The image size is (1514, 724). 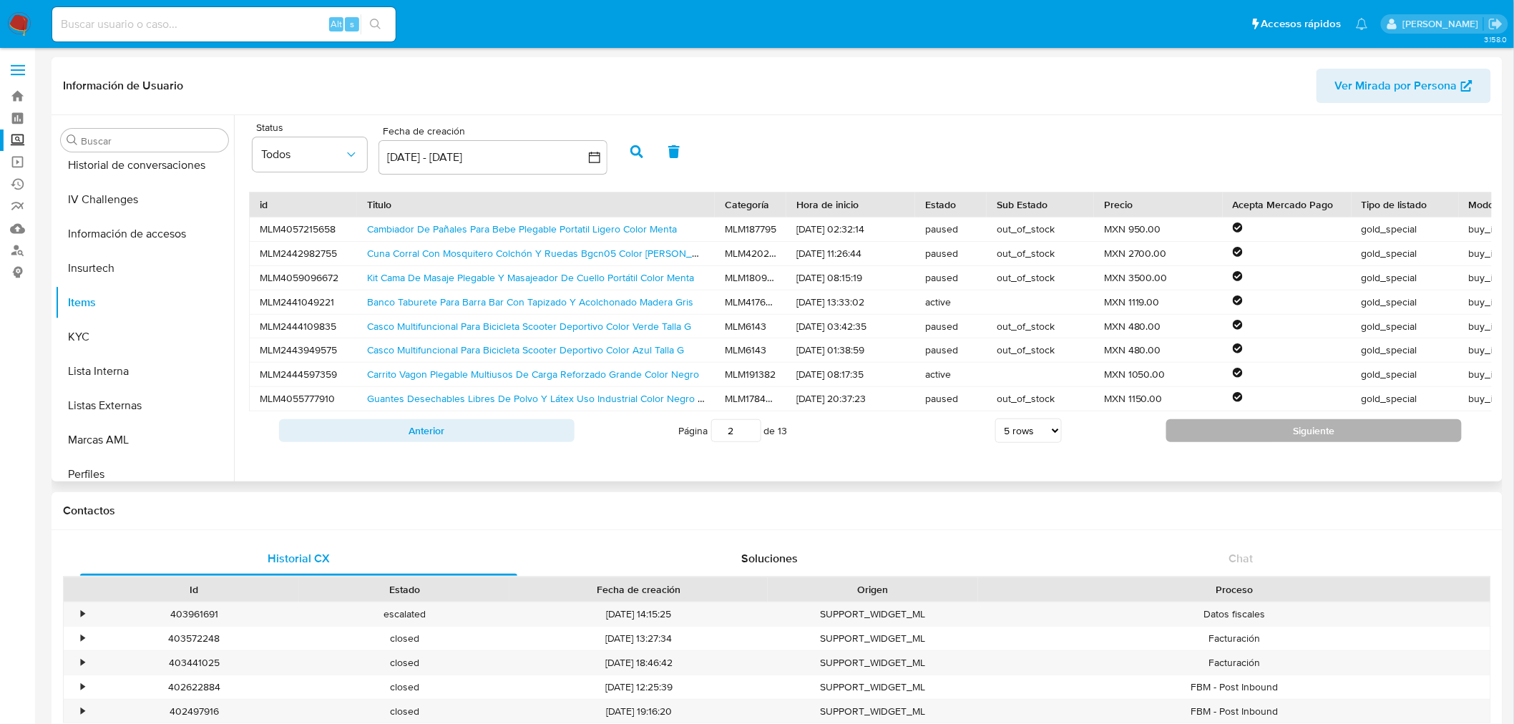 I want to click on a: Casco Multifuncional Para Bicicleta Scooter Deportivo Color Azul Talla G, so click(x=525, y=350).